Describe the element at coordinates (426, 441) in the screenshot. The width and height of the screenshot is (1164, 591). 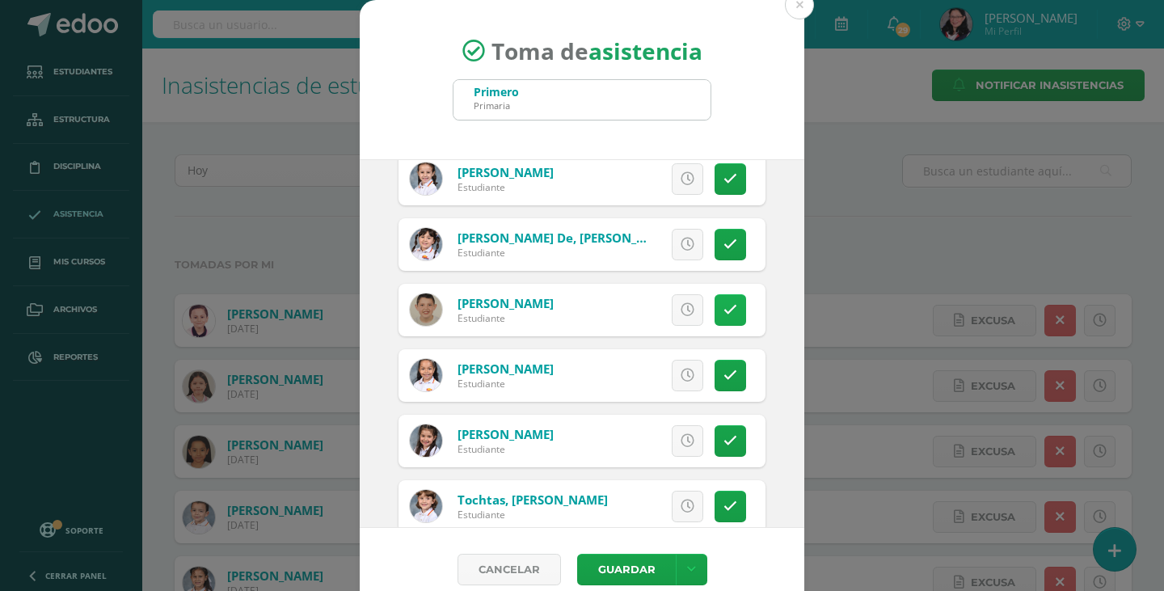
I see `img: b1c8f1df89e26a015ba8823e7a4cd981.png` at that location.